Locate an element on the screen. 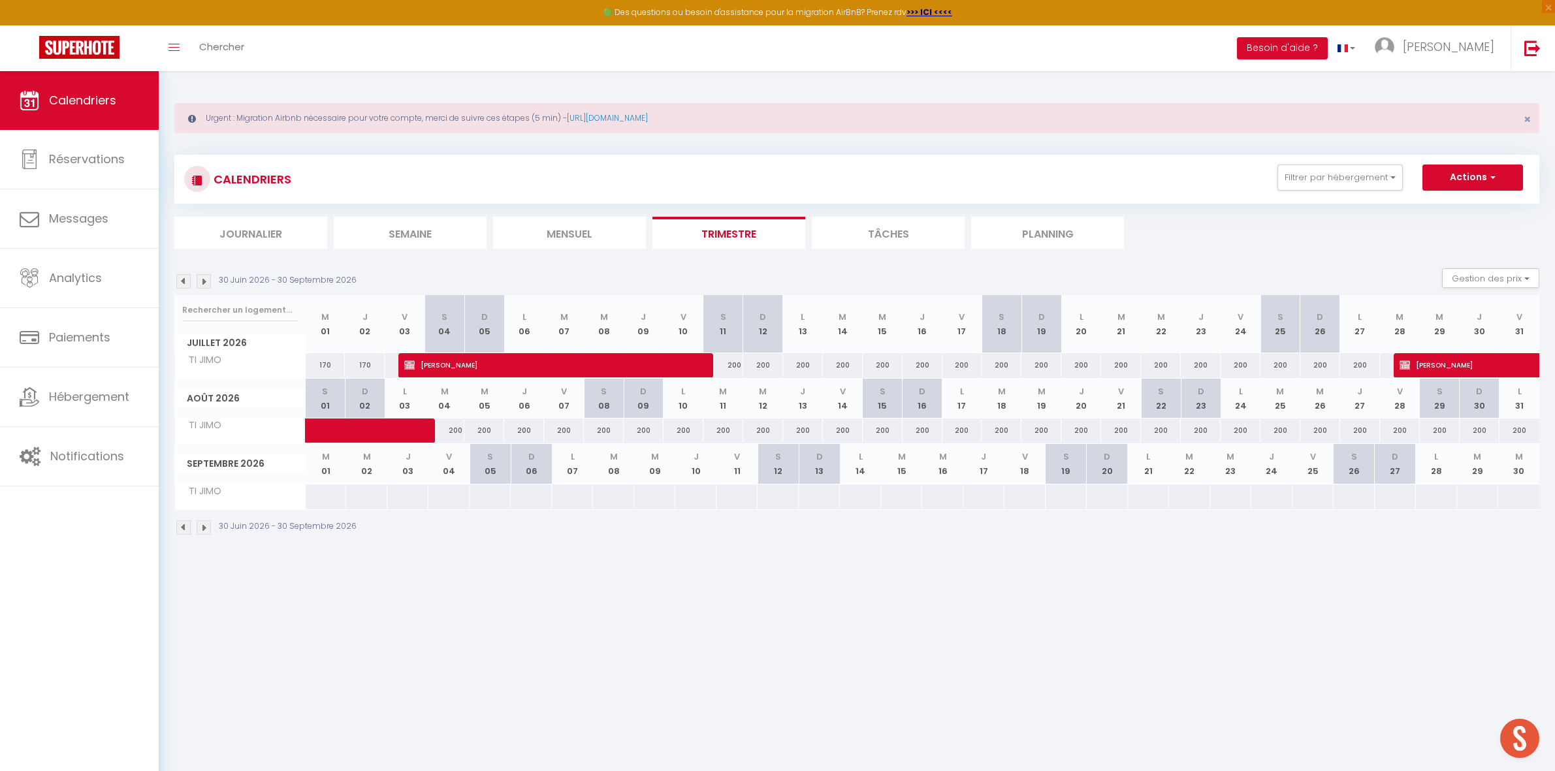  button: Besoin d'aide ? is located at coordinates (1282, 48).